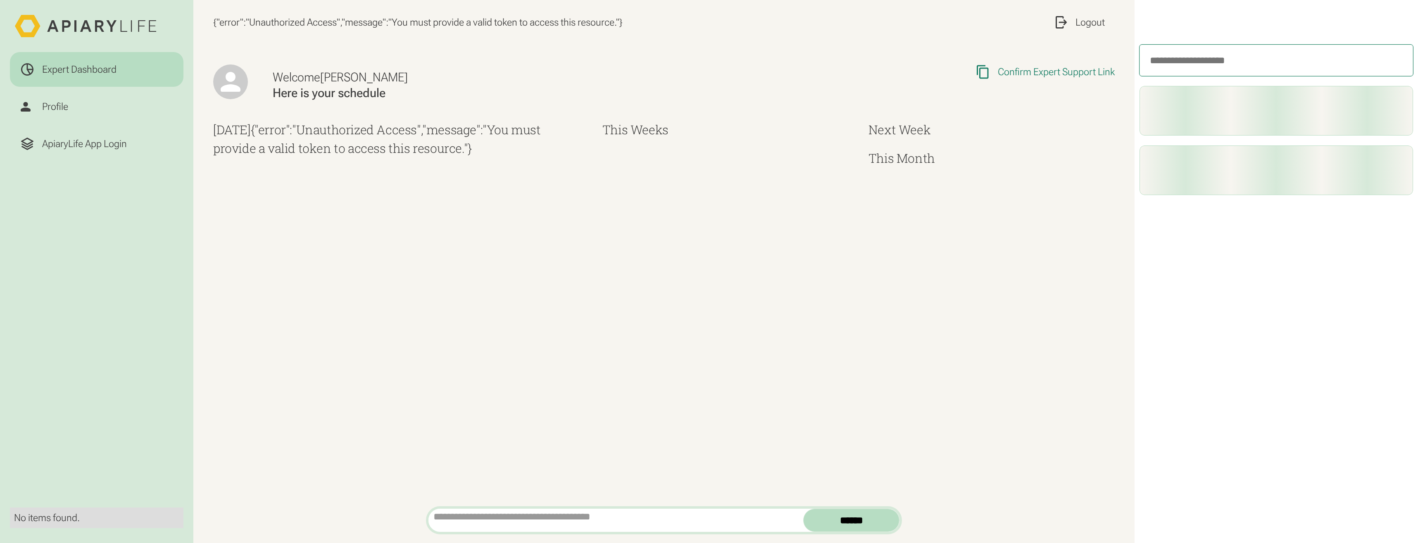 The height and width of the screenshot is (543, 1418). Describe the element at coordinates (55, 107) in the screenshot. I see `div: Profile` at that location.